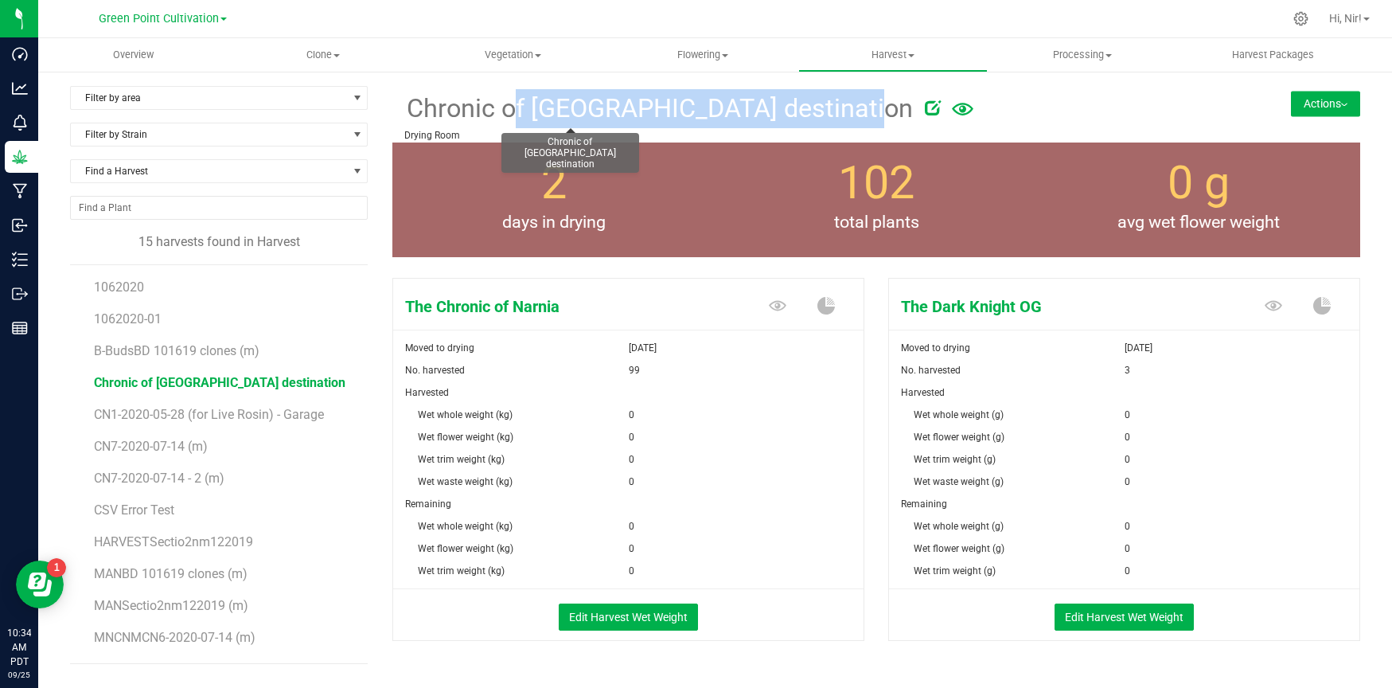  I want to click on span: Processing, so click(1082, 55).